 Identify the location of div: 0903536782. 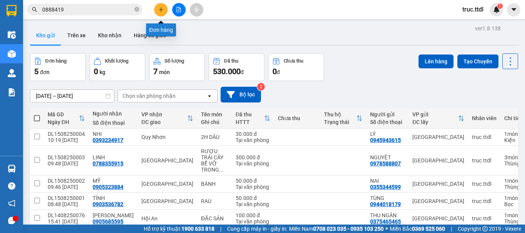
(108, 205).